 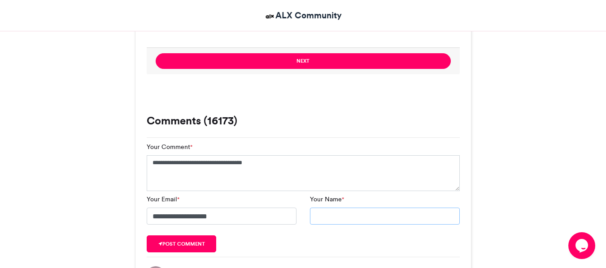 What do you see at coordinates (269, 16) in the screenshot?
I see `img: ALX Community` at bounding box center [269, 16].